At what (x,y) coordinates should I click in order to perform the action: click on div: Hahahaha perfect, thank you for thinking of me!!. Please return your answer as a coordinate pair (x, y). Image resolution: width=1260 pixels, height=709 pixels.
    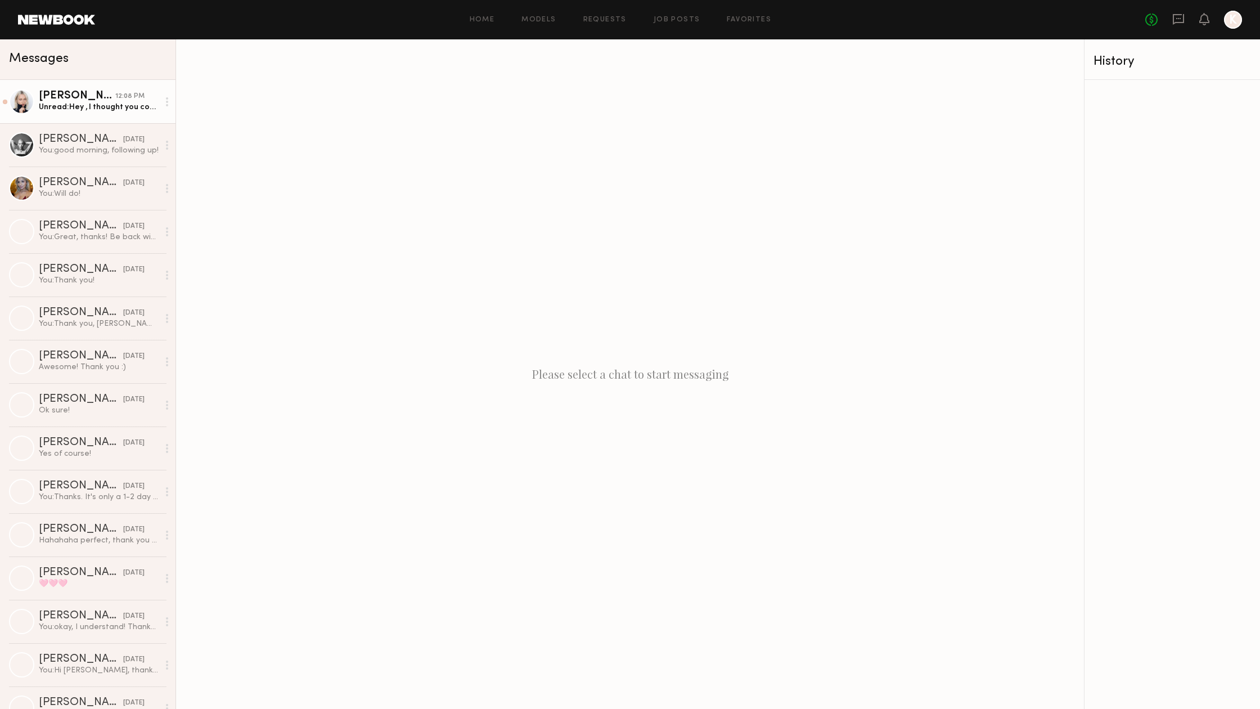
    Looking at the image, I should click on (98, 540).